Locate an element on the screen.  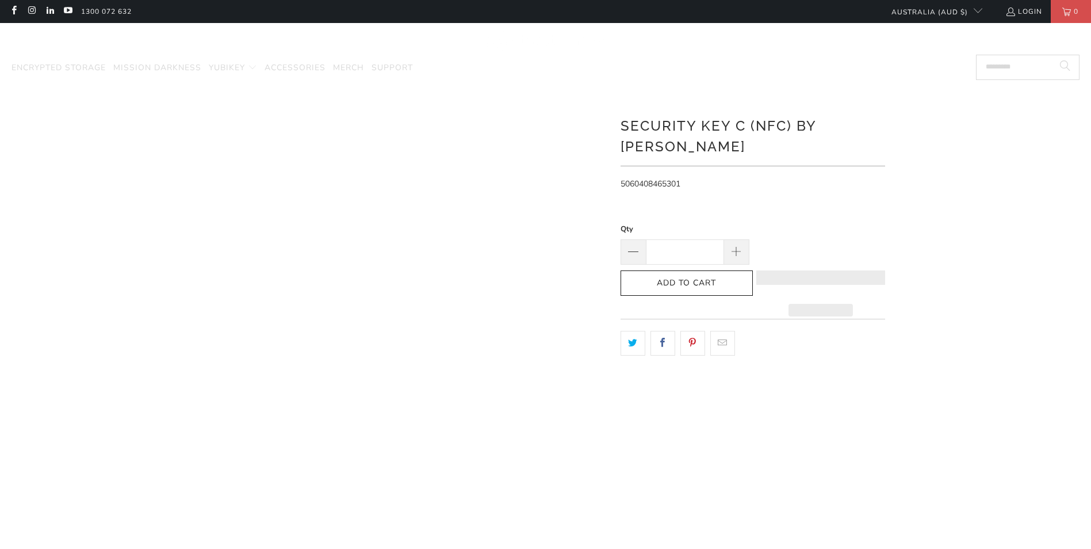
span: 5060408465301 is located at coordinates (650, 183).